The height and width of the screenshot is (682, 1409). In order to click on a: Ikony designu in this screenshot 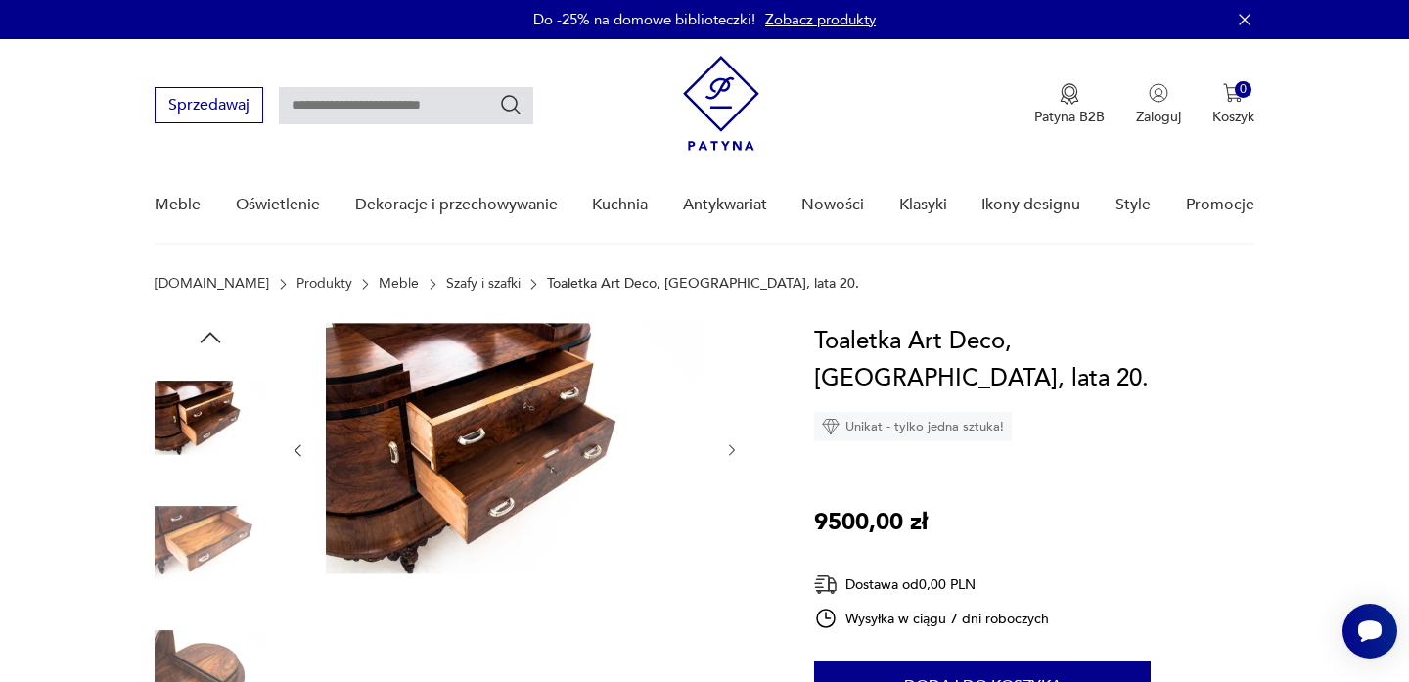, I will do `click(1031, 205)`.